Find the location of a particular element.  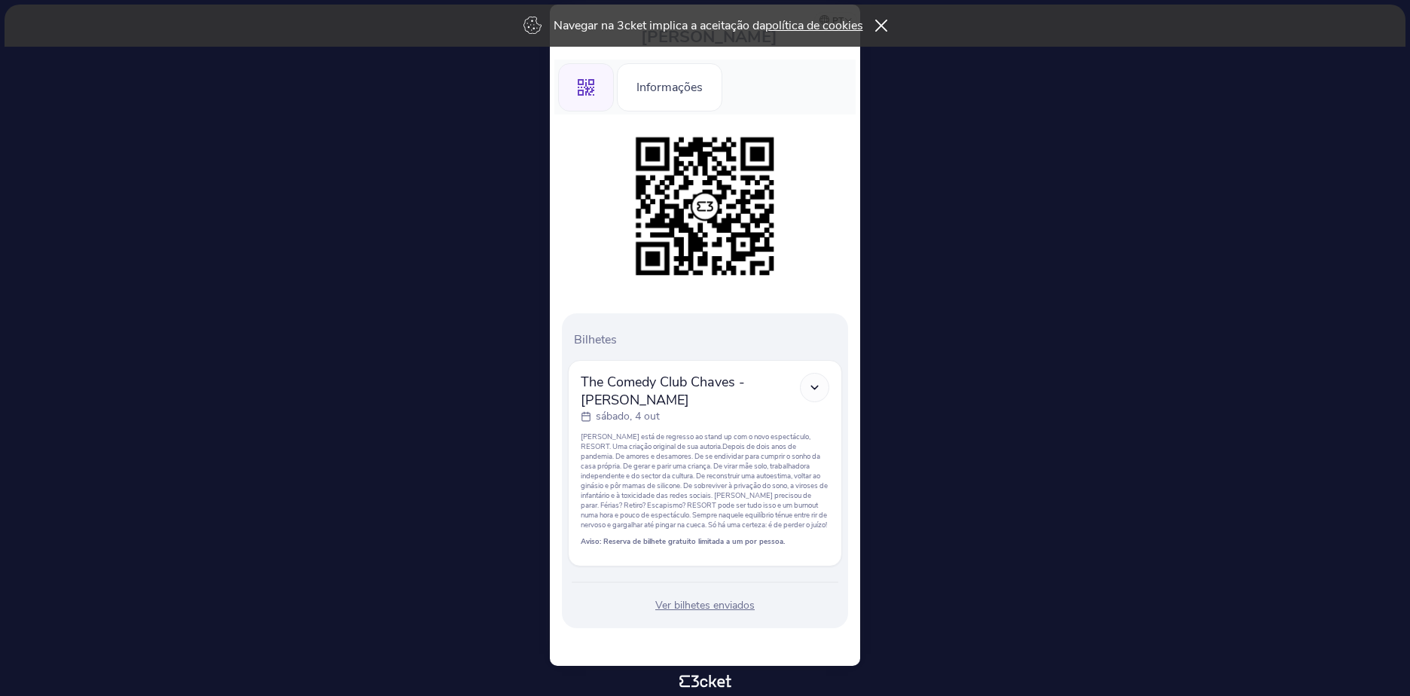

div: Ver bilhetes enviados is located at coordinates (705, 606).